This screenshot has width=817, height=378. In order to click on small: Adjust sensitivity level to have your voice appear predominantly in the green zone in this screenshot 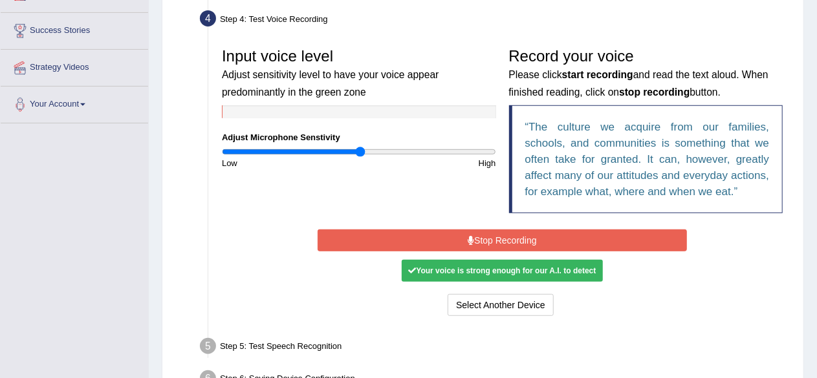, I will do `click(330, 83)`.